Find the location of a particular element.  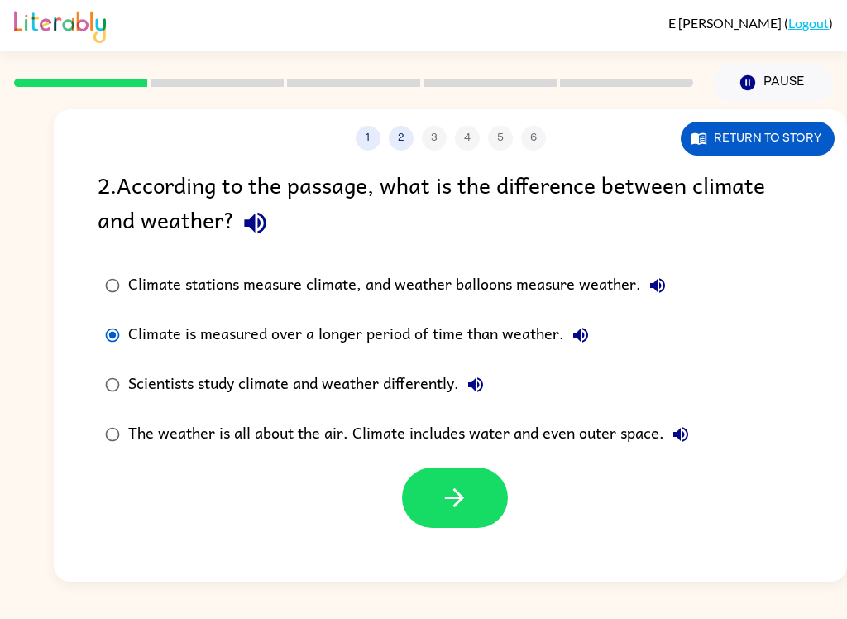

button: 1 is located at coordinates (368, 138).